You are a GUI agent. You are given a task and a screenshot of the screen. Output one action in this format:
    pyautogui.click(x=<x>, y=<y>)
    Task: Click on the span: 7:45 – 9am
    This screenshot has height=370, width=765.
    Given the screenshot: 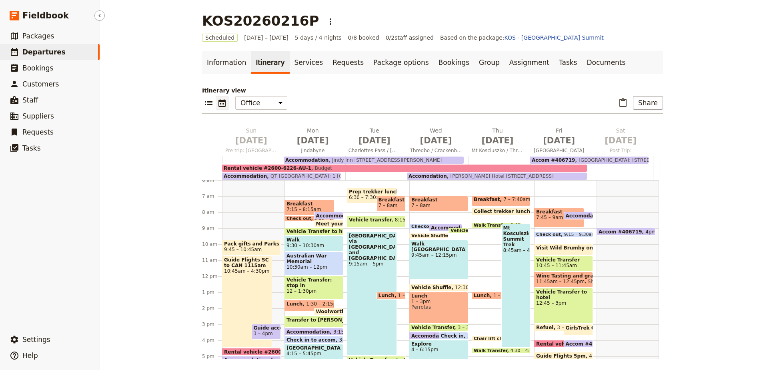 What is the action you would take?
    pyautogui.click(x=559, y=217)
    